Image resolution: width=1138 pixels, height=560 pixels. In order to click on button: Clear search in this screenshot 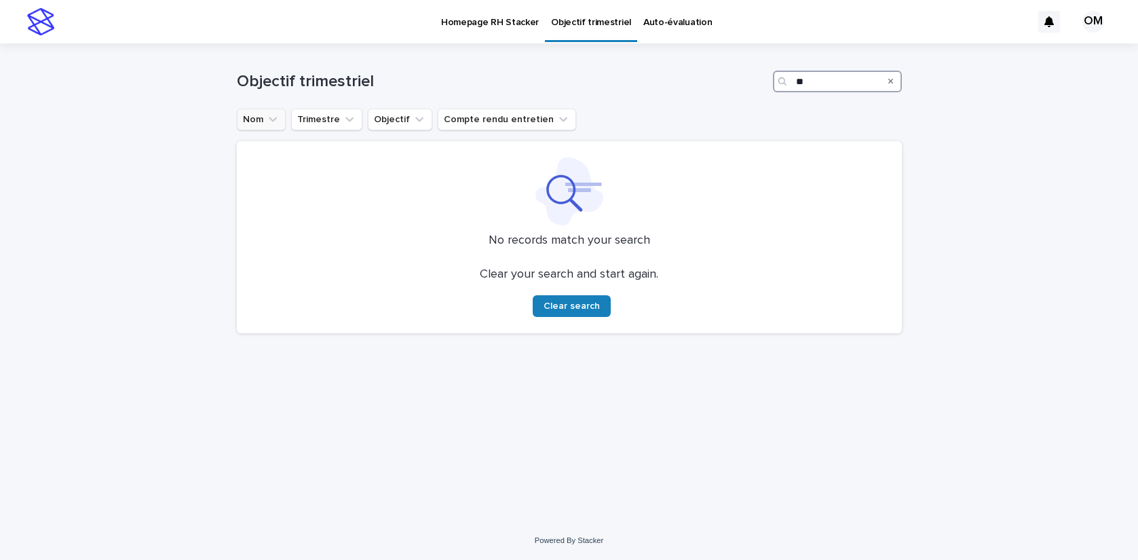, I will do `click(571, 306)`.